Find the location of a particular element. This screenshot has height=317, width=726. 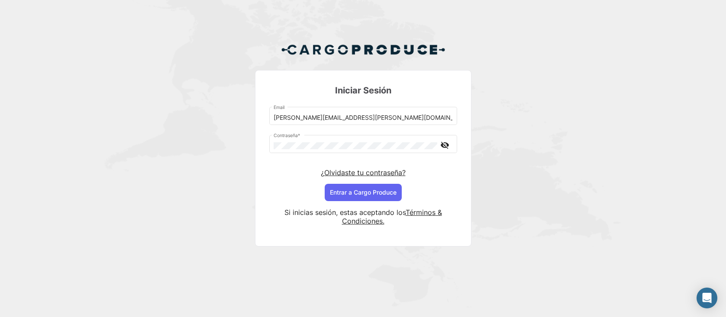

a: Términos & Condiciones. is located at coordinates (392, 217).